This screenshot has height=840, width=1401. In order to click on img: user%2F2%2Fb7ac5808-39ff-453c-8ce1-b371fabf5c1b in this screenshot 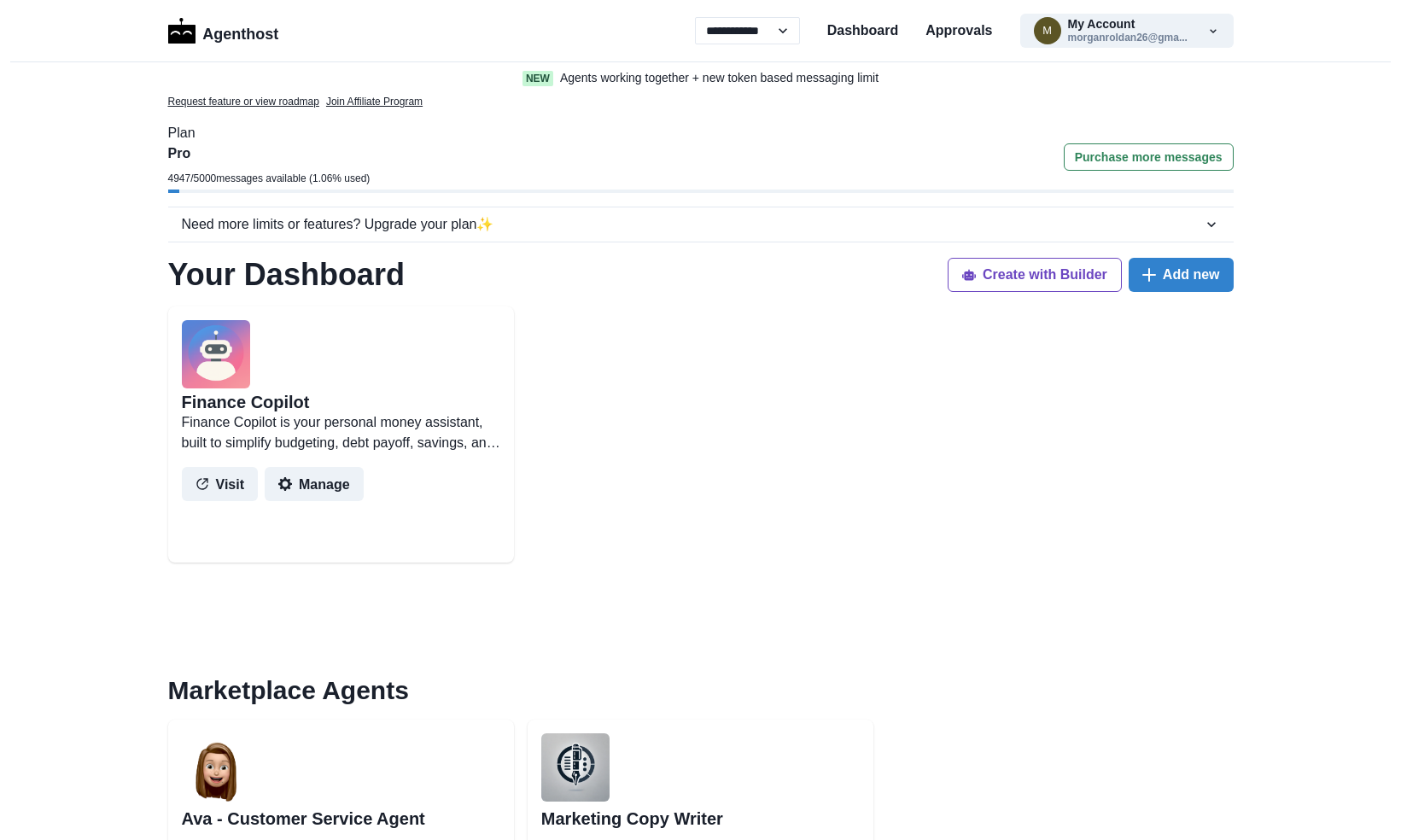, I will do `click(216, 767)`.